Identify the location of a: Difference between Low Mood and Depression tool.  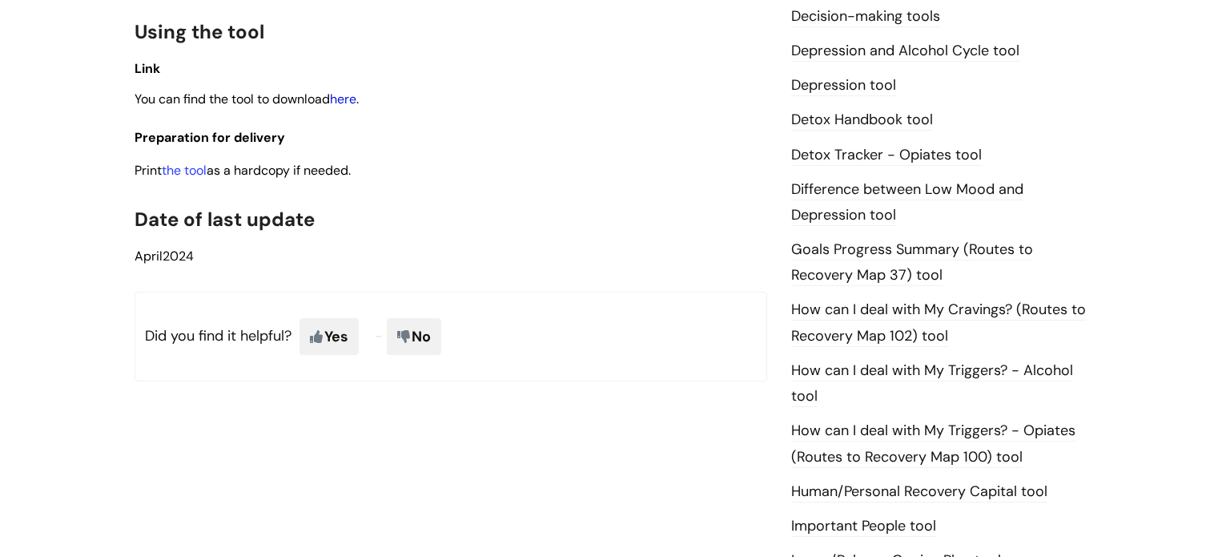
(907, 203).